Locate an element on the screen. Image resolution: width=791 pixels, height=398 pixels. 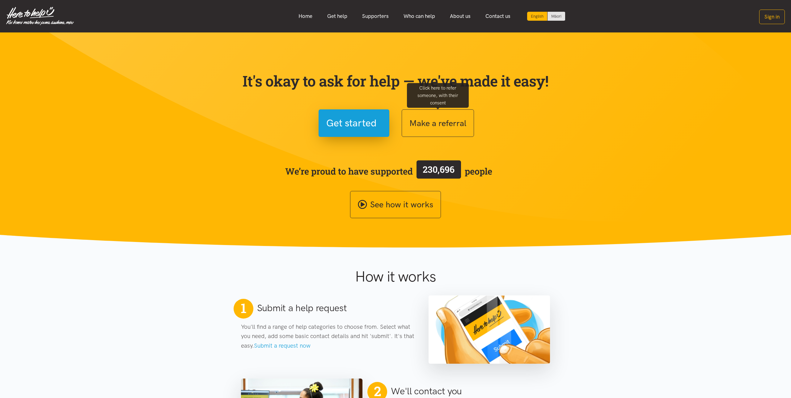
p: You'll find a range of help categories to choose from. Select what you need, add some basic conta... is located at coordinates (329, 336).